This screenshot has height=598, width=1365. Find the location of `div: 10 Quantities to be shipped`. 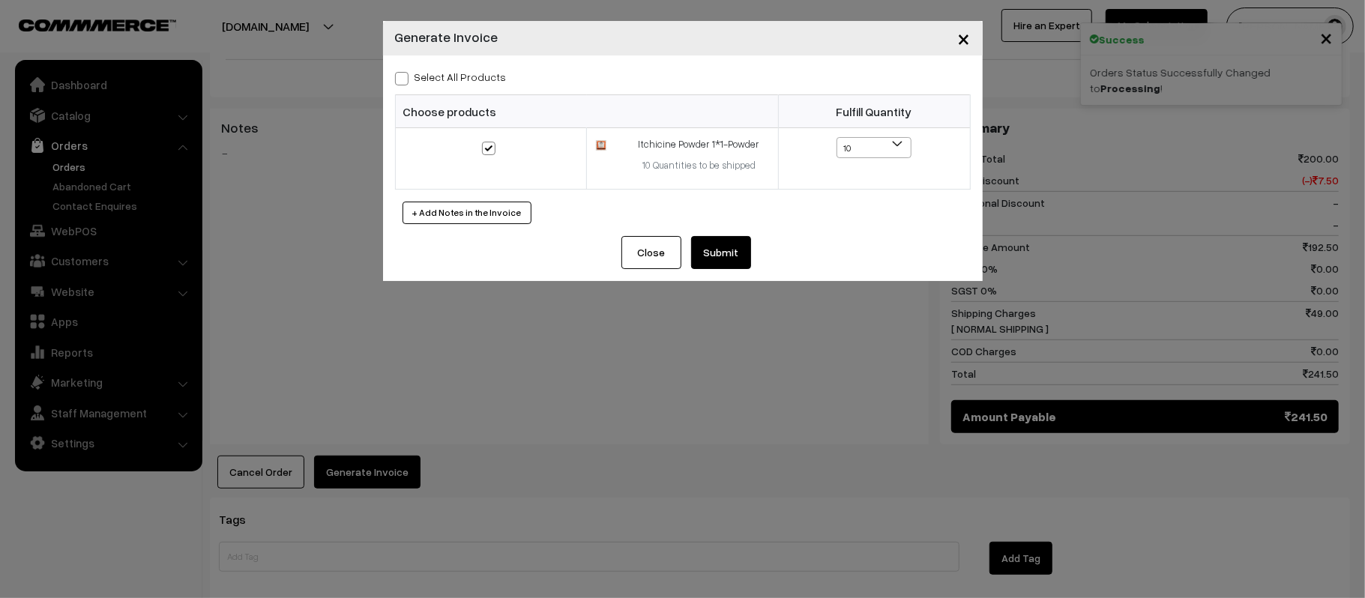

div: 10 Quantities to be shipped is located at coordinates (699, 166).